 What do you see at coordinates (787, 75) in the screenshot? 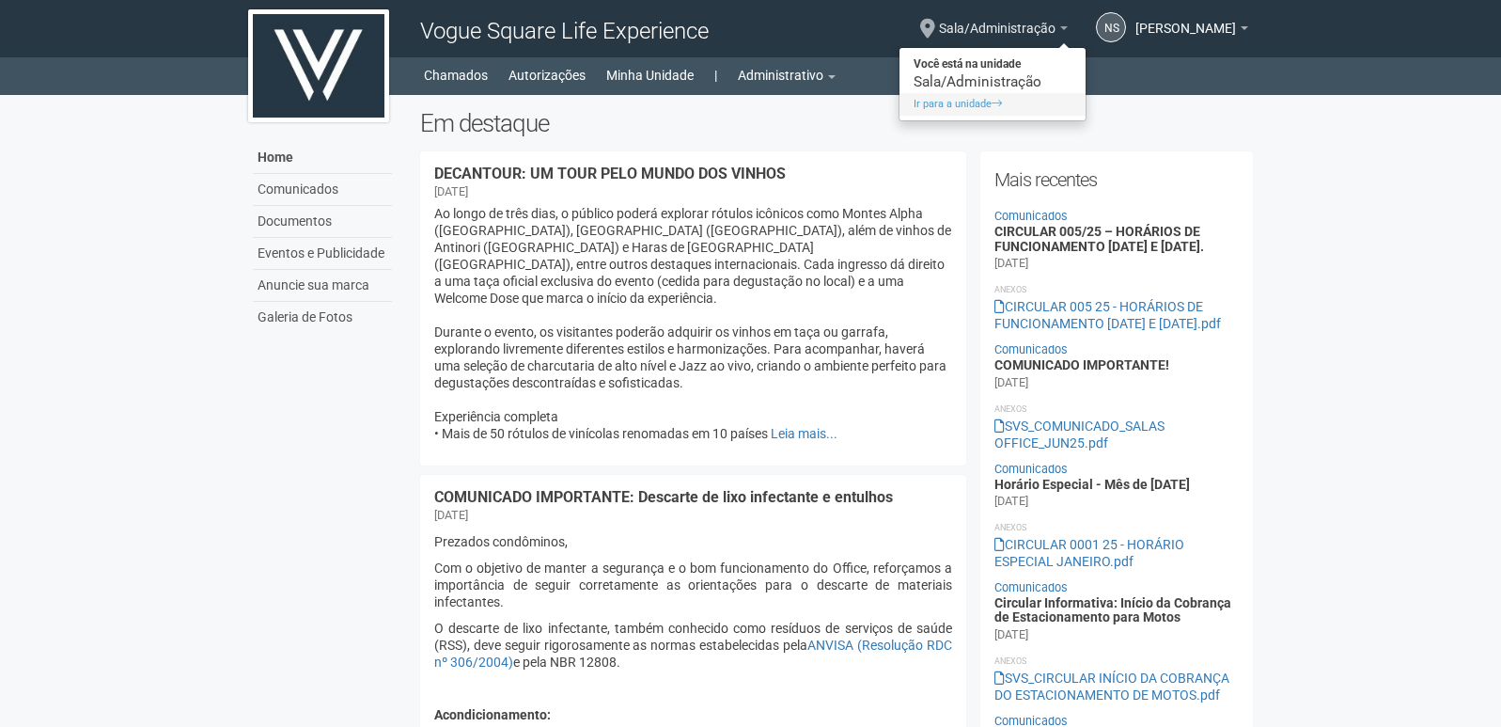
I see `a: Administrativo` at bounding box center [787, 75].